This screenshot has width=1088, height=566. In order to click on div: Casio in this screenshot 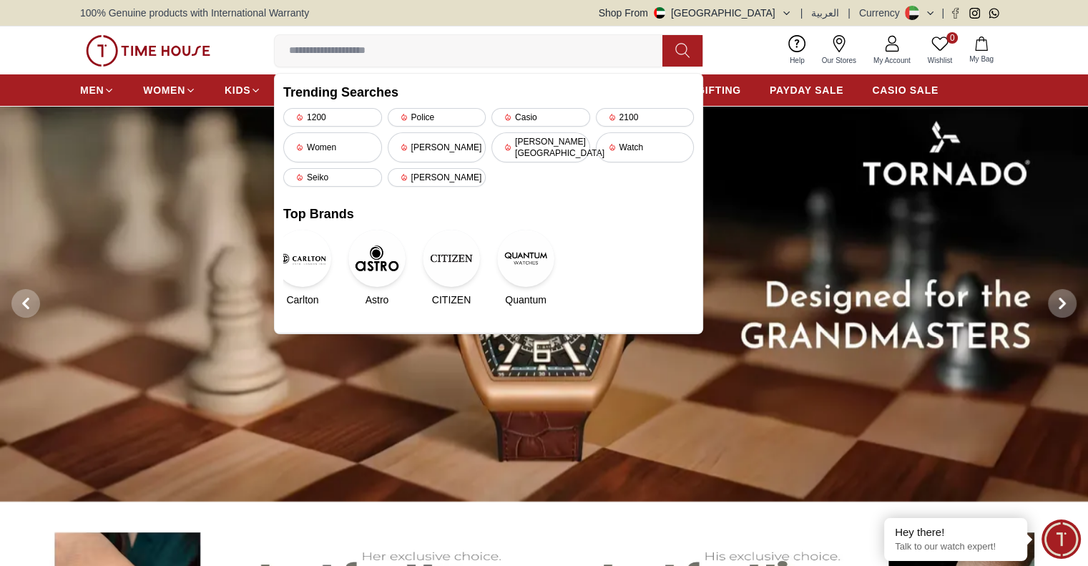, I will do `click(541, 117)`.